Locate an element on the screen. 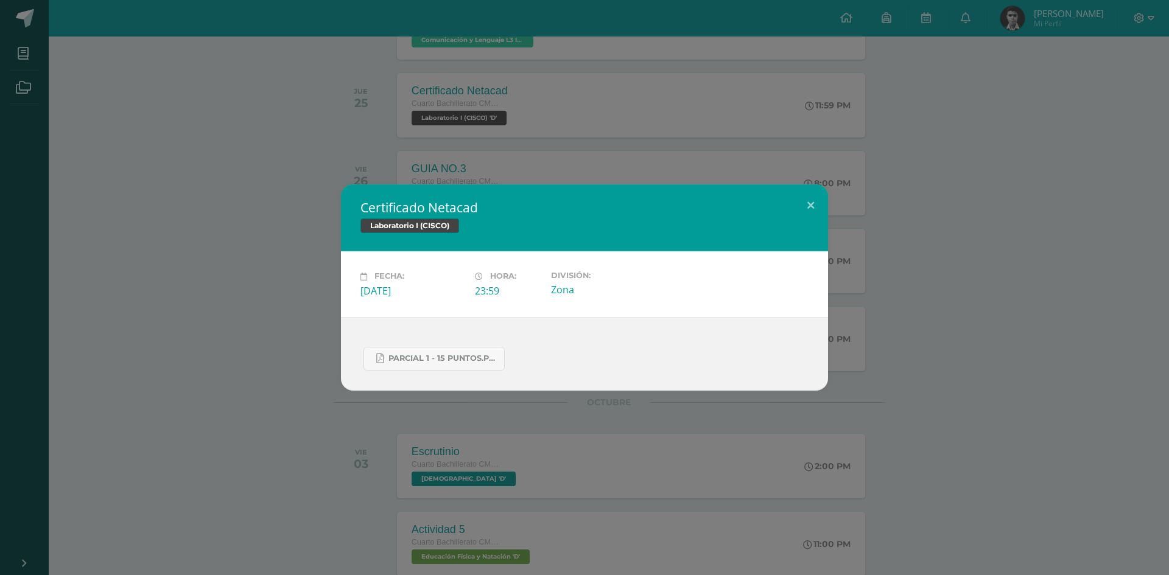  a: Parcial 1 - 15 Puntos.pdf is located at coordinates (434, 358).